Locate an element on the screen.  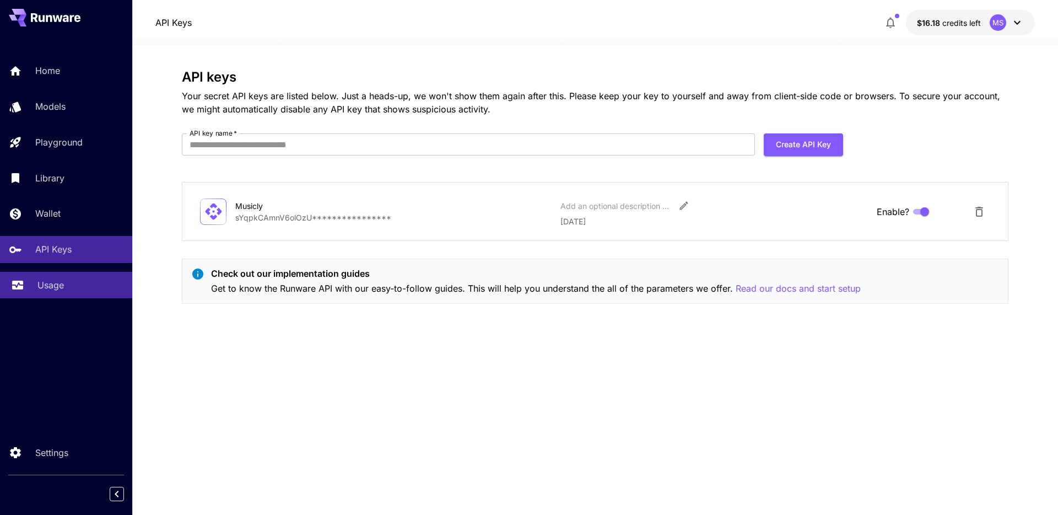
button: Collapse sidebar is located at coordinates (117, 494).